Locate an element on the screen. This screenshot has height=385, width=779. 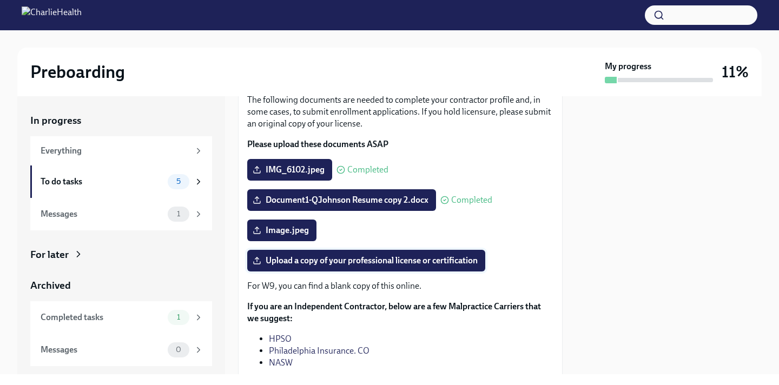
a: Archived is located at coordinates (121, 286).